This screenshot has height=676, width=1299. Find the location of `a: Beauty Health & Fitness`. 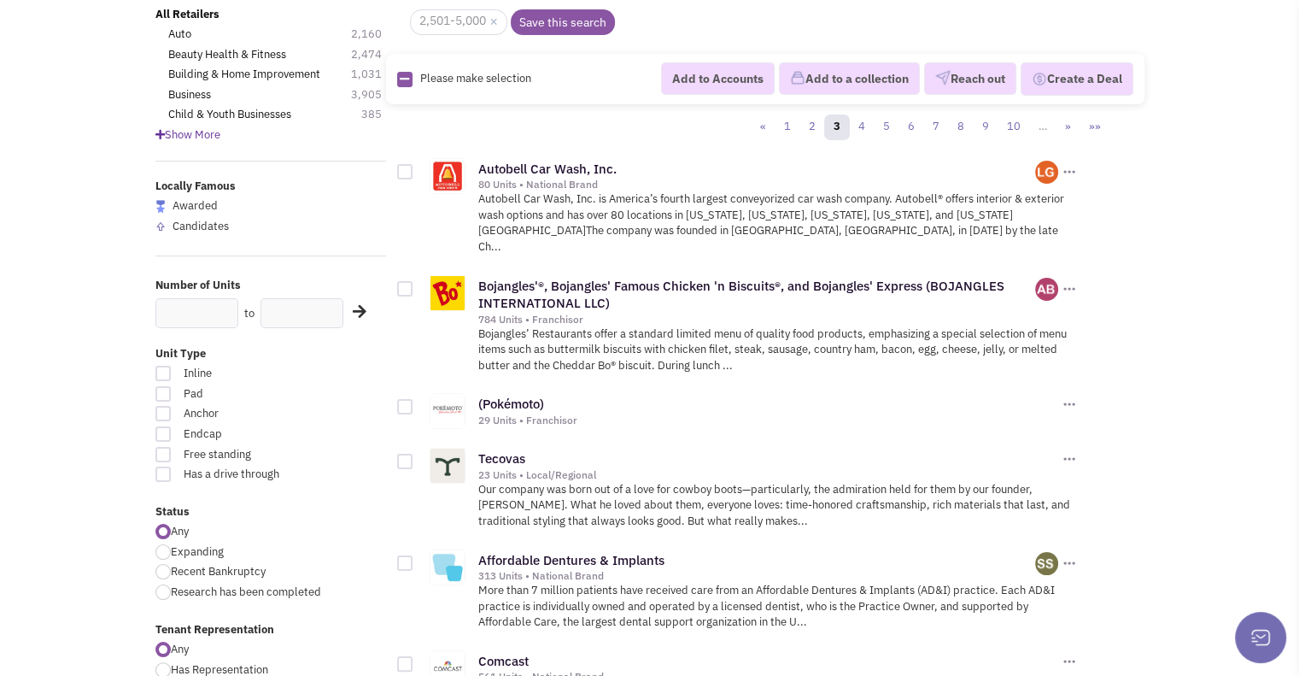

a: Beauty Health & Fitness is located at coordinates (227, 55).